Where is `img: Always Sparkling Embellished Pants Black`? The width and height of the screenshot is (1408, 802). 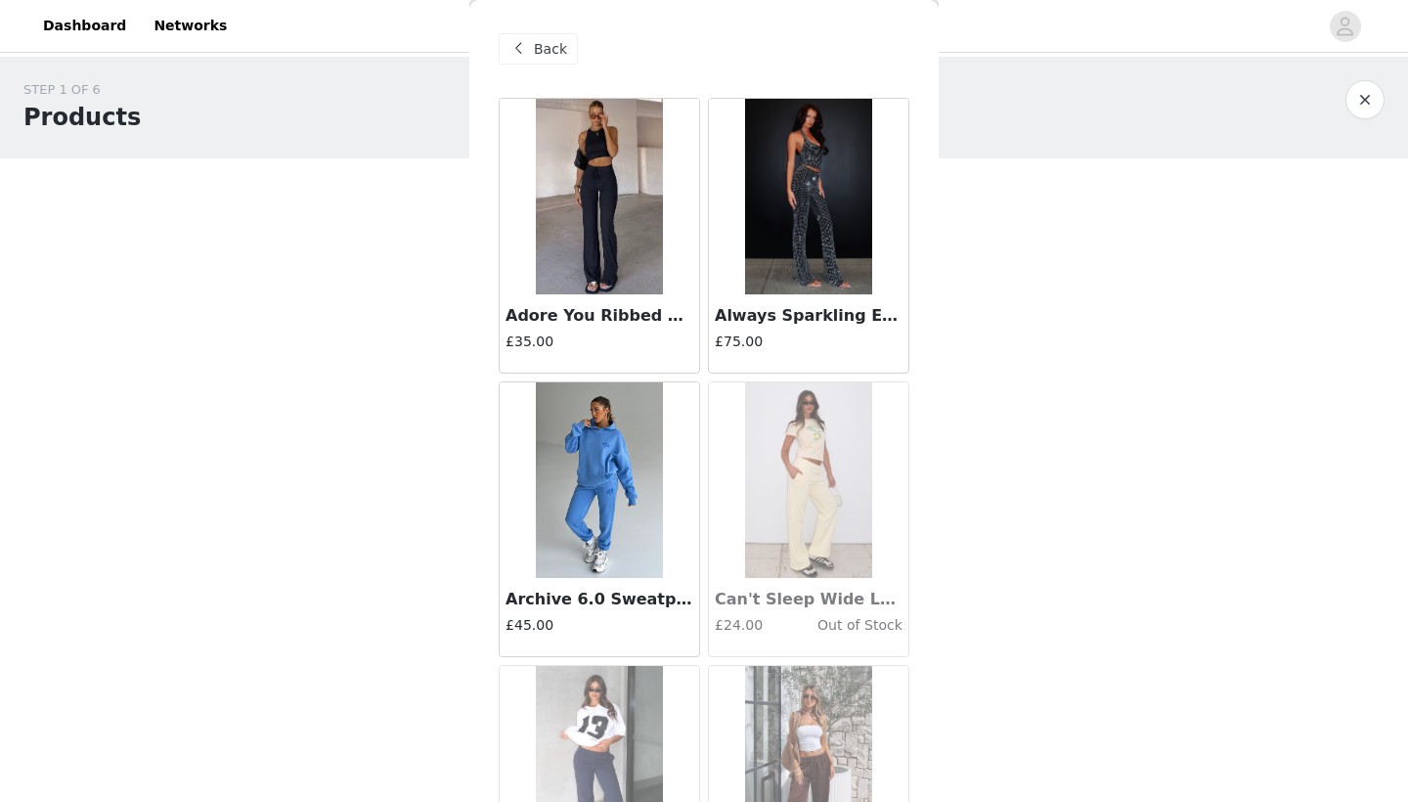 img: Always Sparkling Embellished Pants Black is located at coordinates (808, 196).